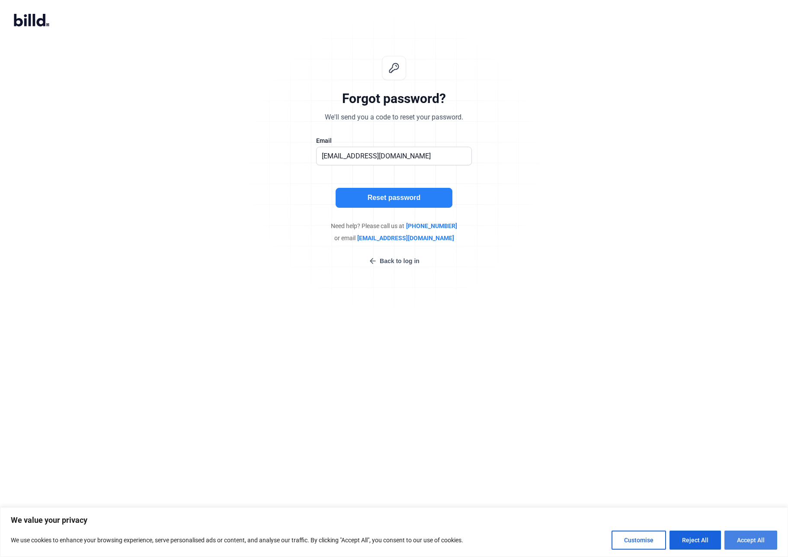  What do you see at coordinates (639, 540) in the screenshot?
I see `button: Customise` at bounding box center [639, 540].